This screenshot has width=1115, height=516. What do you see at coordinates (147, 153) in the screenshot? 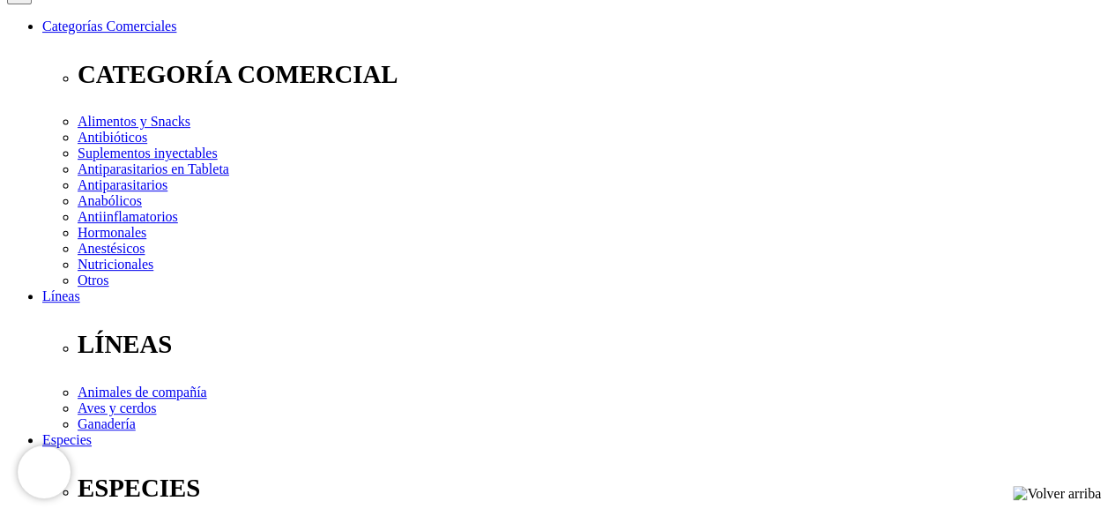
I see `span: Suplementos inyectables` at bounding box center [147, 153].